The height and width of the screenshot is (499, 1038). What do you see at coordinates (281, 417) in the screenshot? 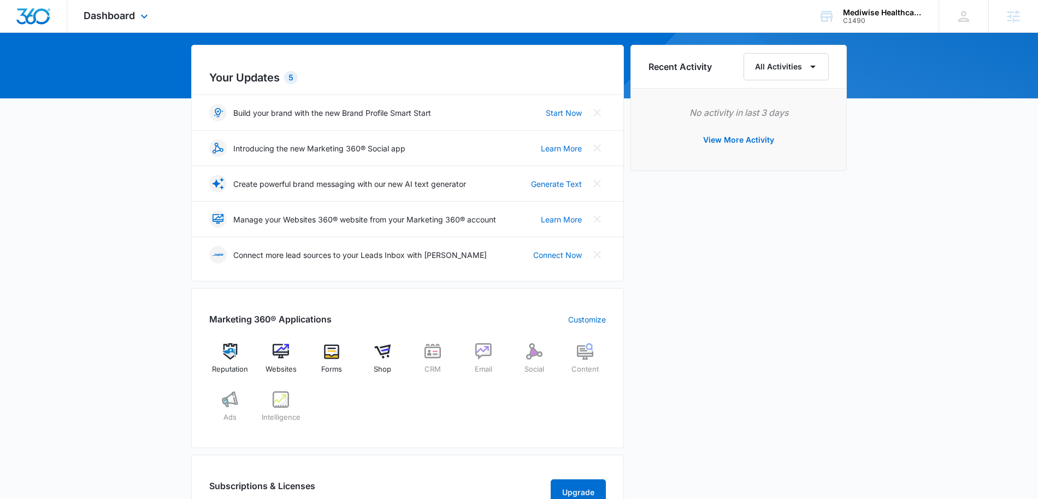
I see `span: Intelligence` at bounding box center [281, 417].